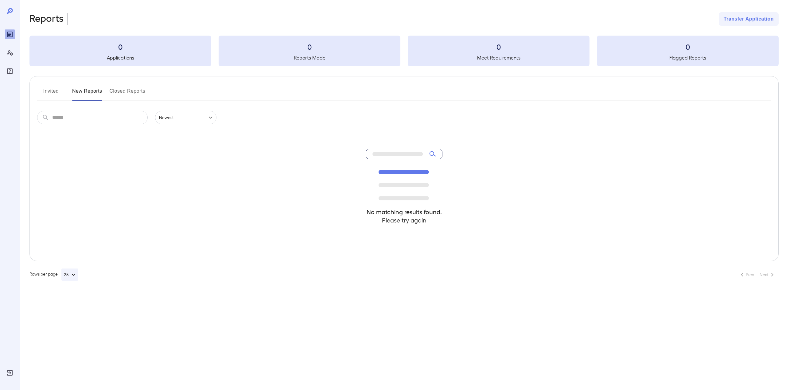 Image resolution: width=786 pixels, height=390 pixels. What do you see at coordinates (120, 58) in the screenshot?
I see `h5: Applications` at bounding box center [120, 58].